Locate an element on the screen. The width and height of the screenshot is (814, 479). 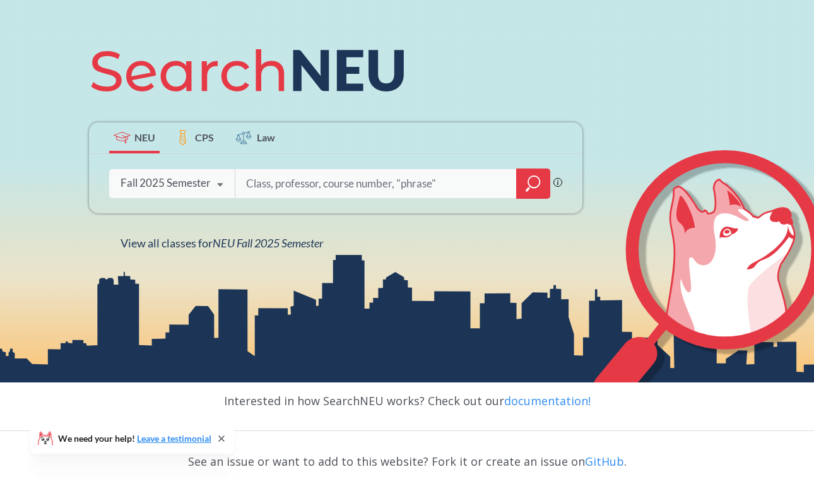
span: View all classes for is located at coordinates (222, 243).